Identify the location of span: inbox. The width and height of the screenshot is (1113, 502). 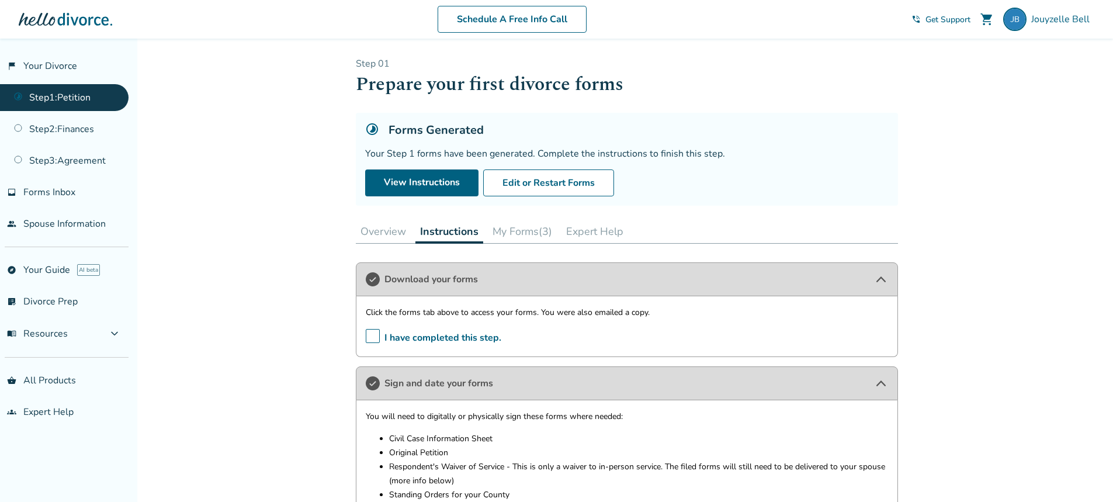
(12, 192).